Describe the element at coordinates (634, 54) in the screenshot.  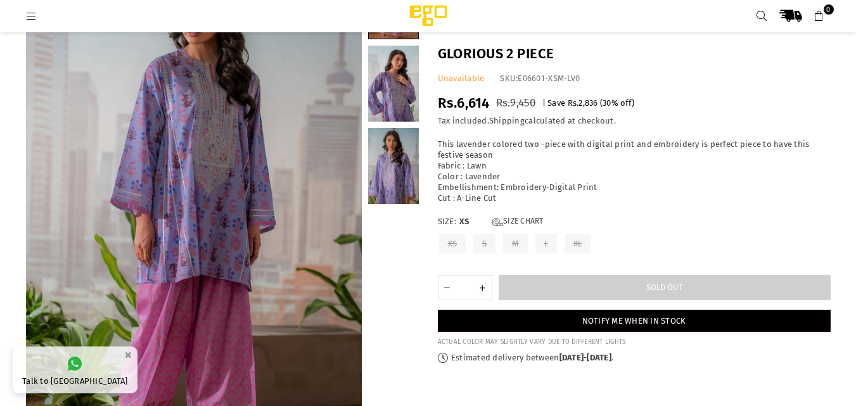
I see `h1: Glorious 2 piece` at that location.